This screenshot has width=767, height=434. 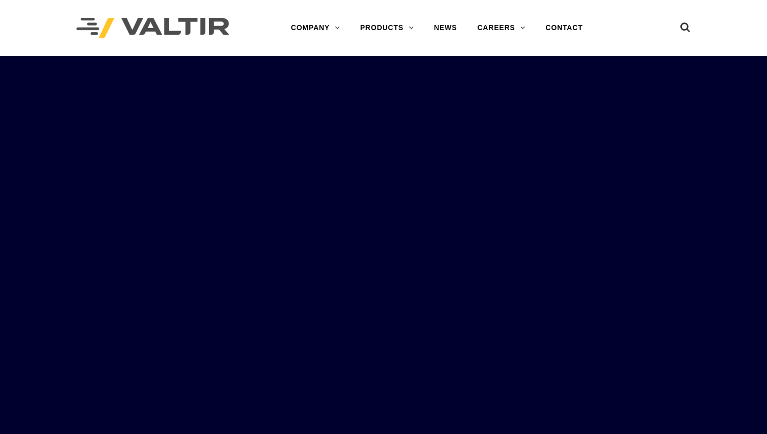 What do you see at coordinates (564, 28) in the screenshot?
I see `a: CONTACT` at bounding box center [564, 28].